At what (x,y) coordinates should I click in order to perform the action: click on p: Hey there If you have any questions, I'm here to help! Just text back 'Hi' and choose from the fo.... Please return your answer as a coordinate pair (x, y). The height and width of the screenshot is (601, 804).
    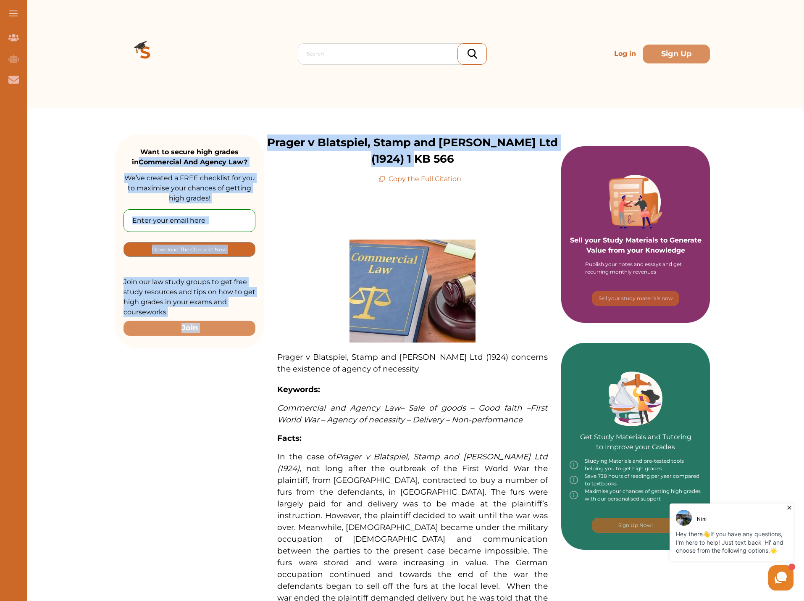
    Looking at the image, I should click on (129, 41).